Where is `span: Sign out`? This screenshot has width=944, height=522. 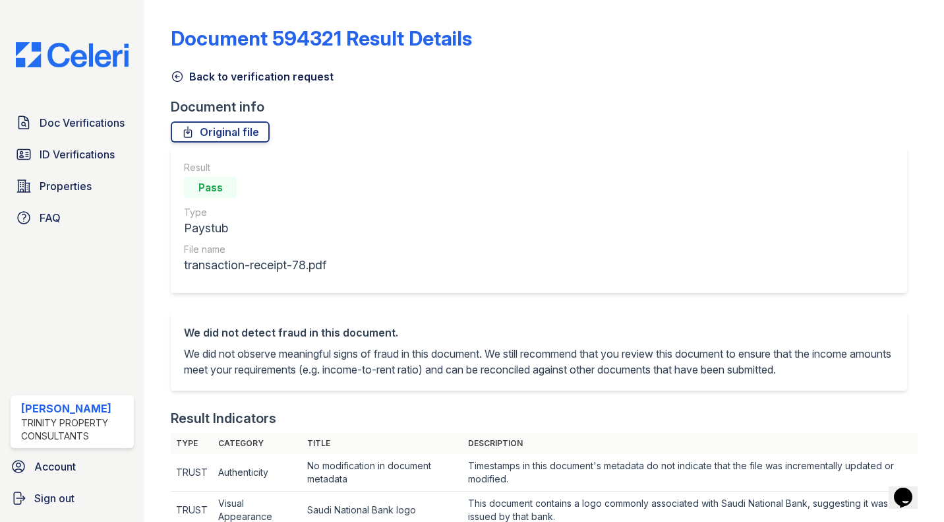
span: Sign out is located at coordinates (54, 498).